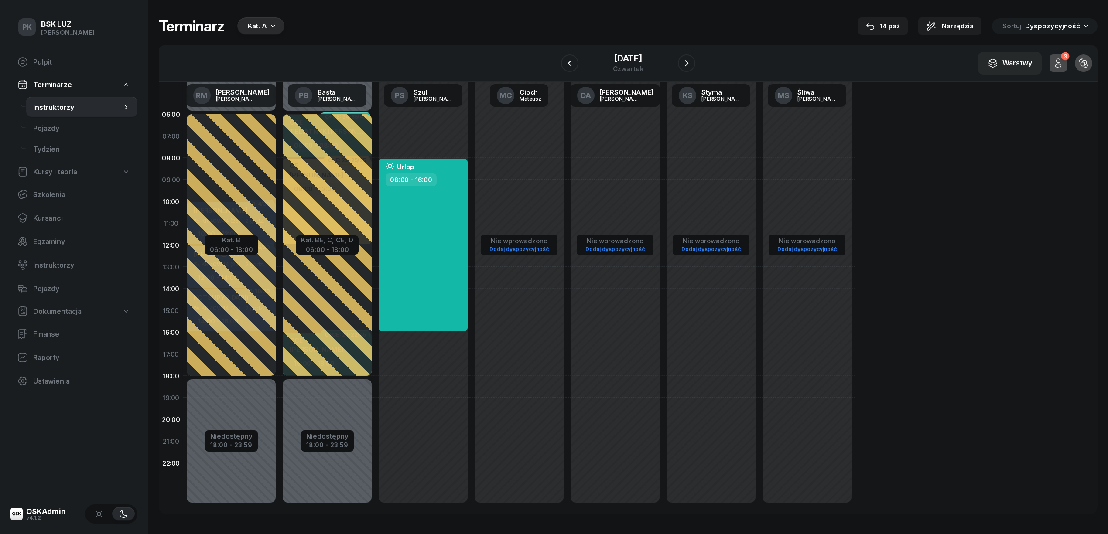 This screenshot has width=1108, height=534. I want to click on button: Warstwy, so click(1010, 63).